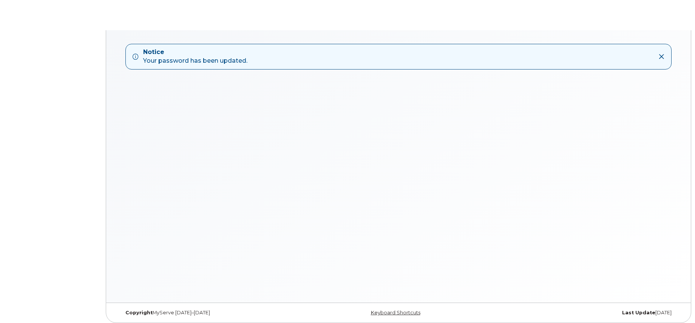 The height and width of the screenshot is (323, 695). Describe the element at coordinates (195, 57) in the screenshot. I see `div: Your password has been updated.` at that location.